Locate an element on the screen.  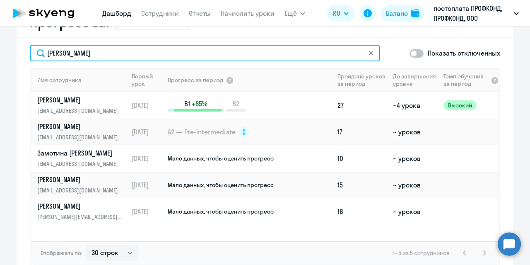
span: B2 is located at coordinates (236, 104).